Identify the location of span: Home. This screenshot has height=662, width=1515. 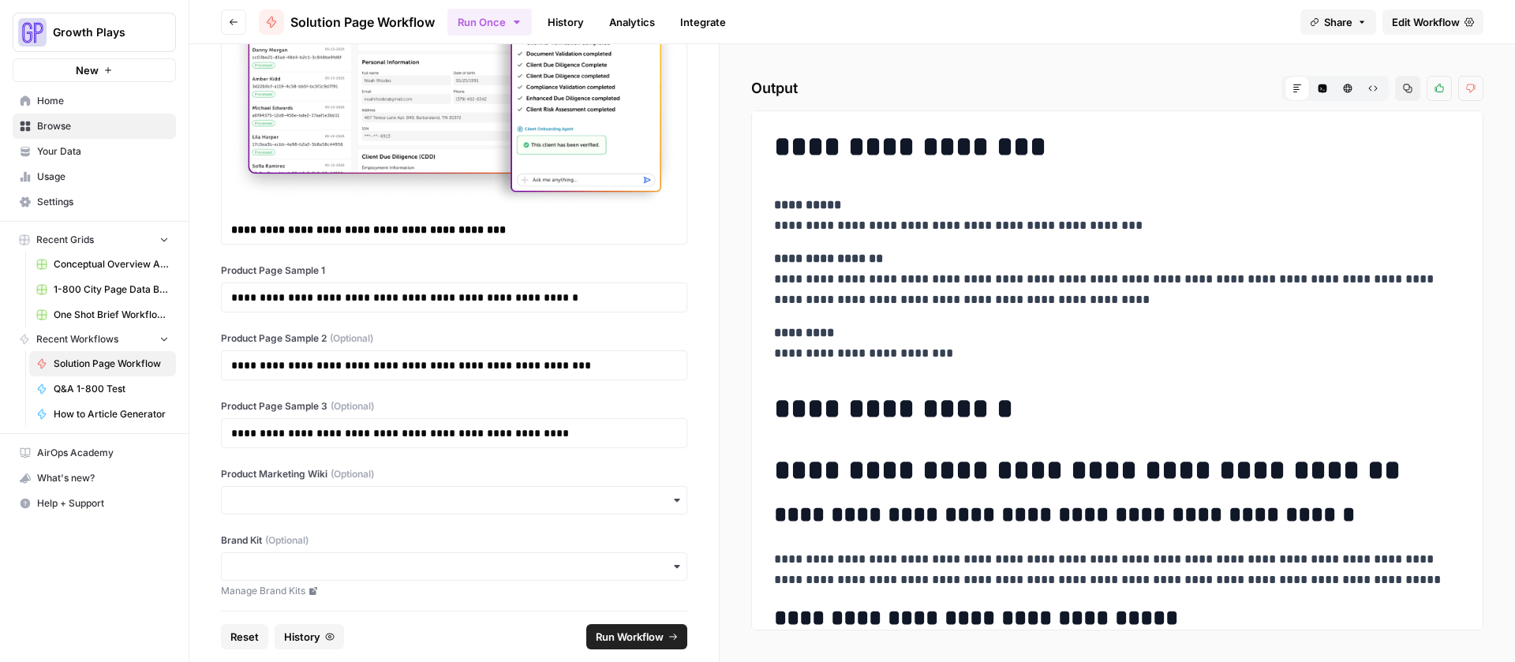
(103, 101).